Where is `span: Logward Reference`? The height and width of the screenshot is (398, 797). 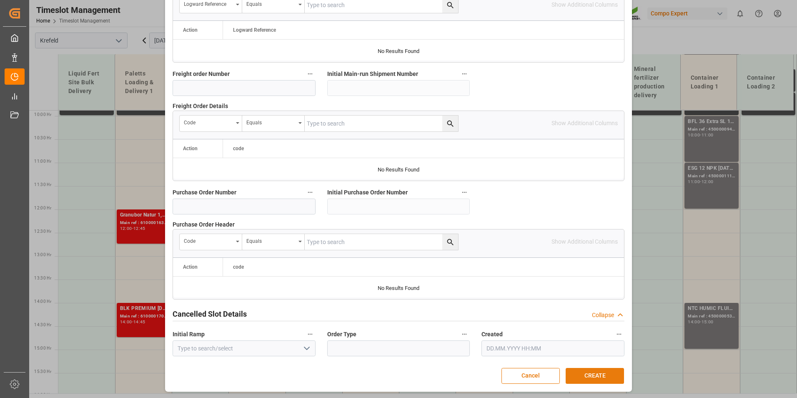
span: Logward Reference is located at coordinates (254, 30).